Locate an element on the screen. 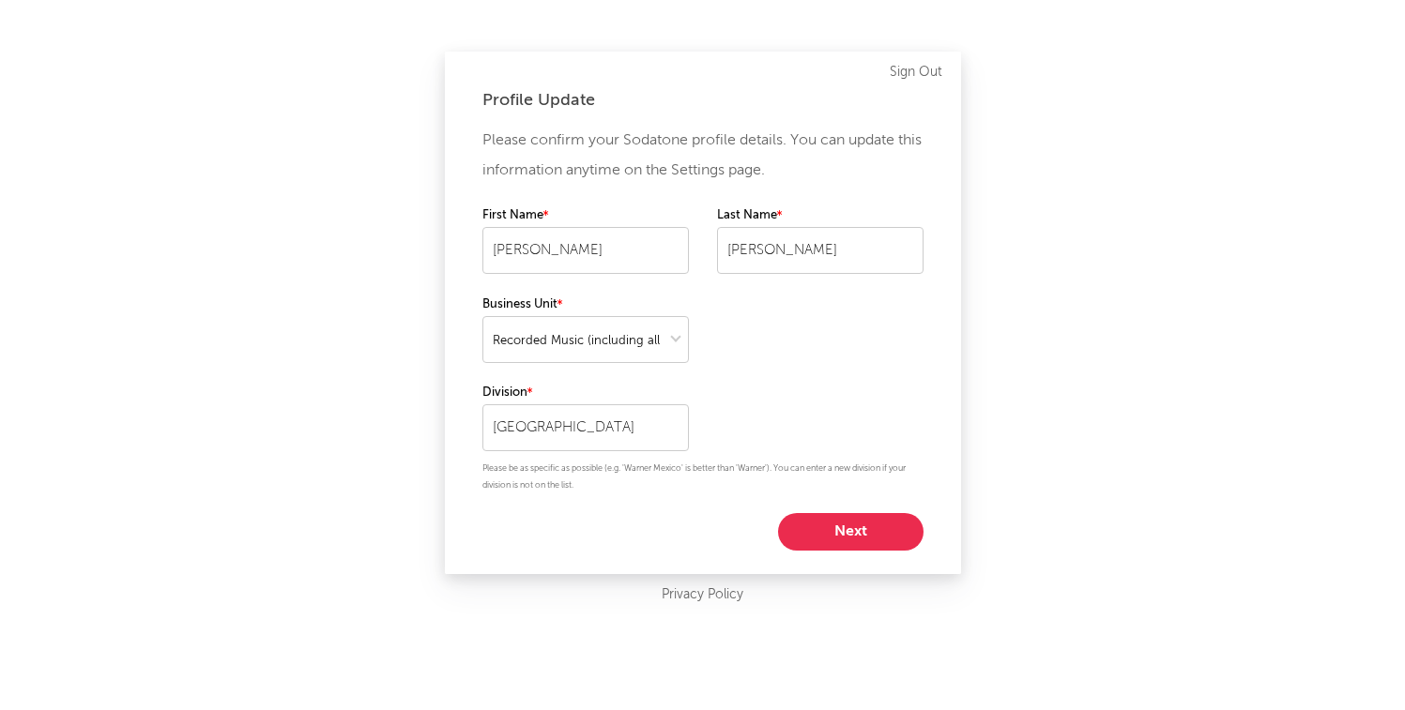 Image resolution: width=1405 pixels, height=710 pixels. label: Division is located at coordinates (586, 393).